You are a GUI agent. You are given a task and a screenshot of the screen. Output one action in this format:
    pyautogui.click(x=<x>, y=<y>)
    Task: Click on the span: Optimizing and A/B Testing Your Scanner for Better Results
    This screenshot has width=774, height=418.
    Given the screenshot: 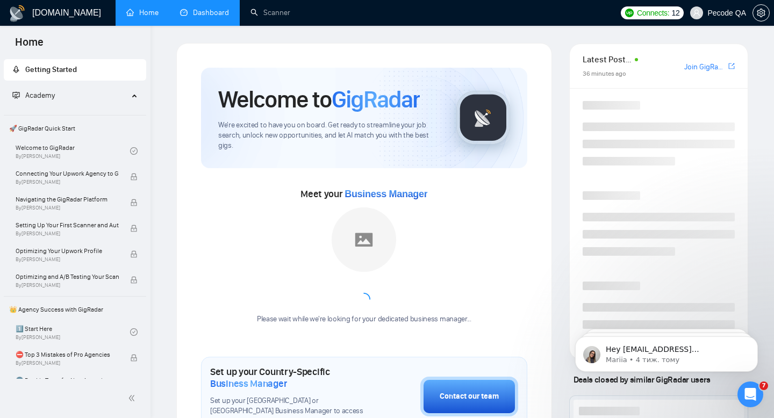 What is the action you would take?
    pyautogui.click(x=67, y=277)
    